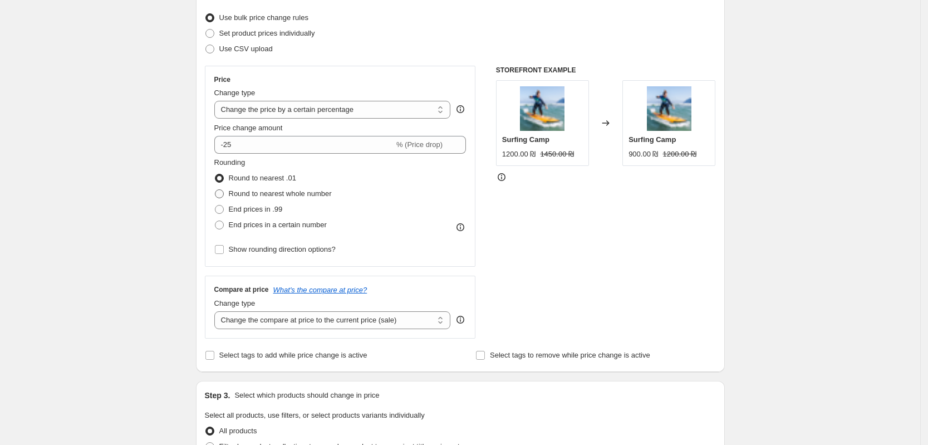  I want to click on h6: STOREFRONT EXAMPLE, so click(605, 70).